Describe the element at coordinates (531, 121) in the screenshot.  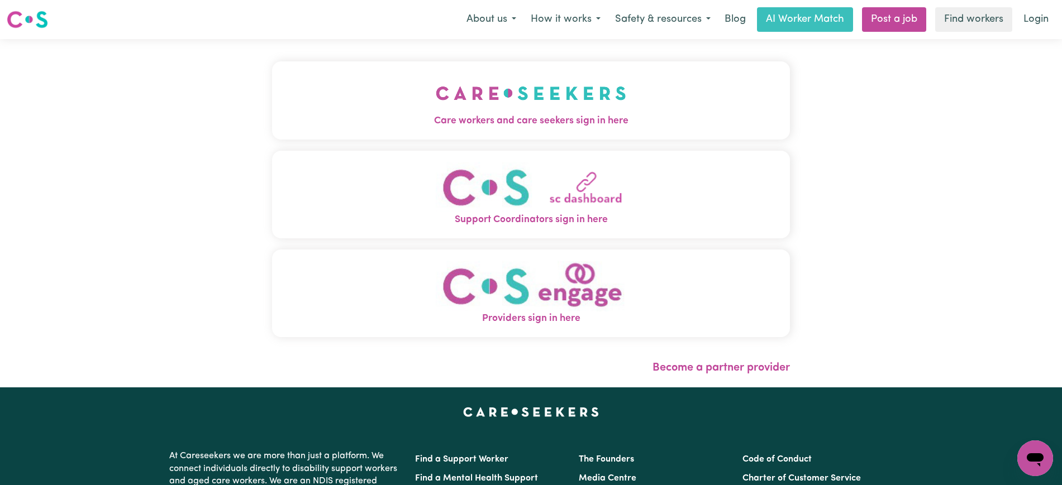
I see `span: Care workers and care seekers sign in here` at that location.